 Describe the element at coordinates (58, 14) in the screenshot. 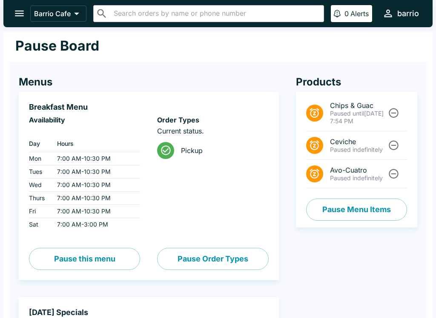

I see `button: Barrio Cafe` at that location.